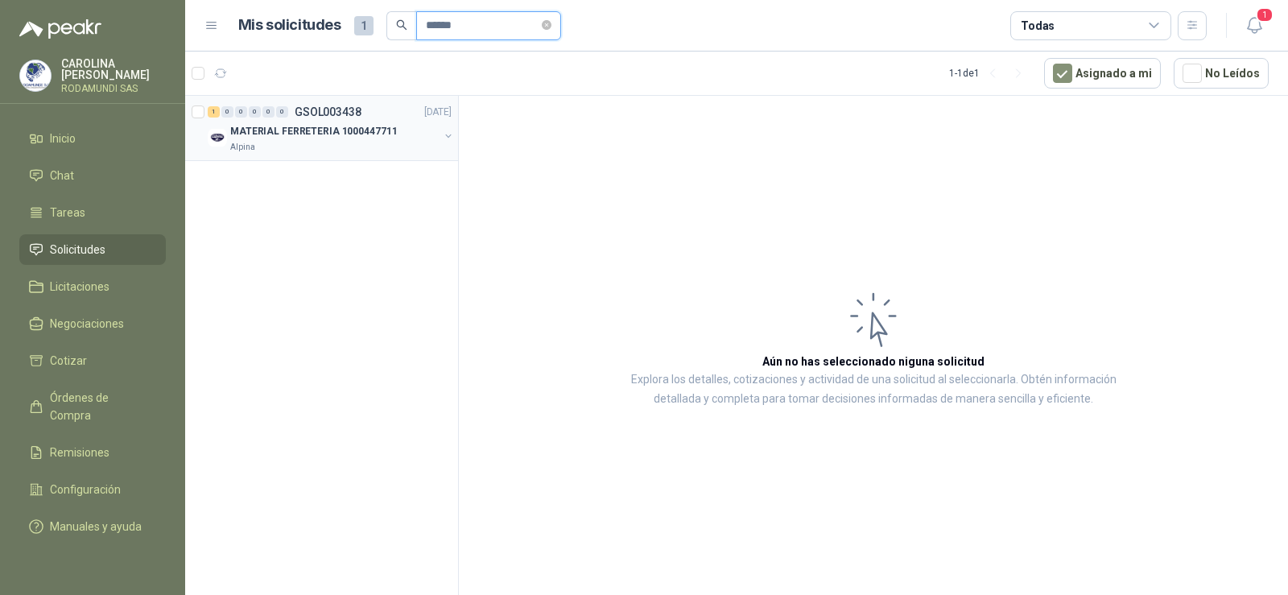 The height and width of the screenshot is (595, 1288). What do you see at coordinates (547, 25) in the screenshot?
I see `span: close-circle` at bounding box center [547, 25].